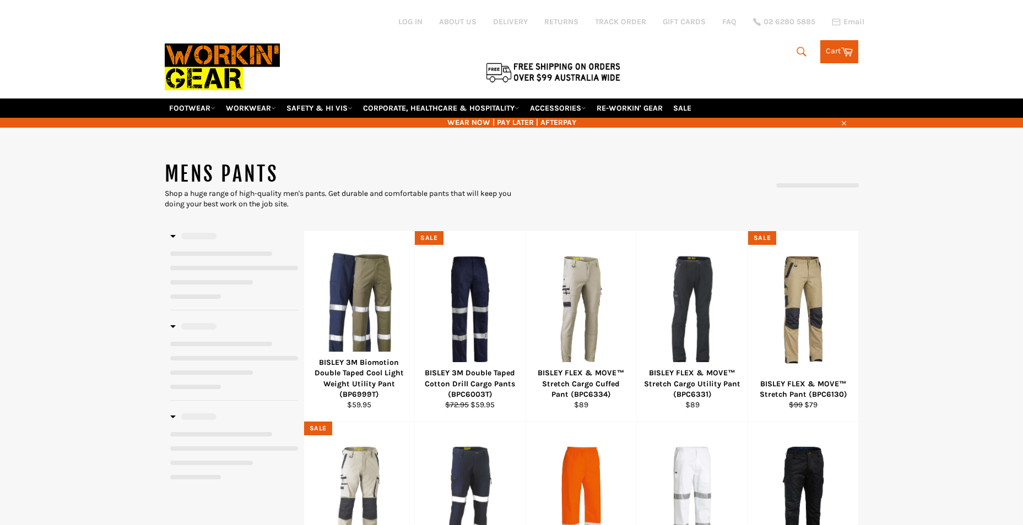 This screenshot has width=1023, height=525. Describe the element at coordinates (729, 21) in the screenshot. I see `a: FAQ` at that location.